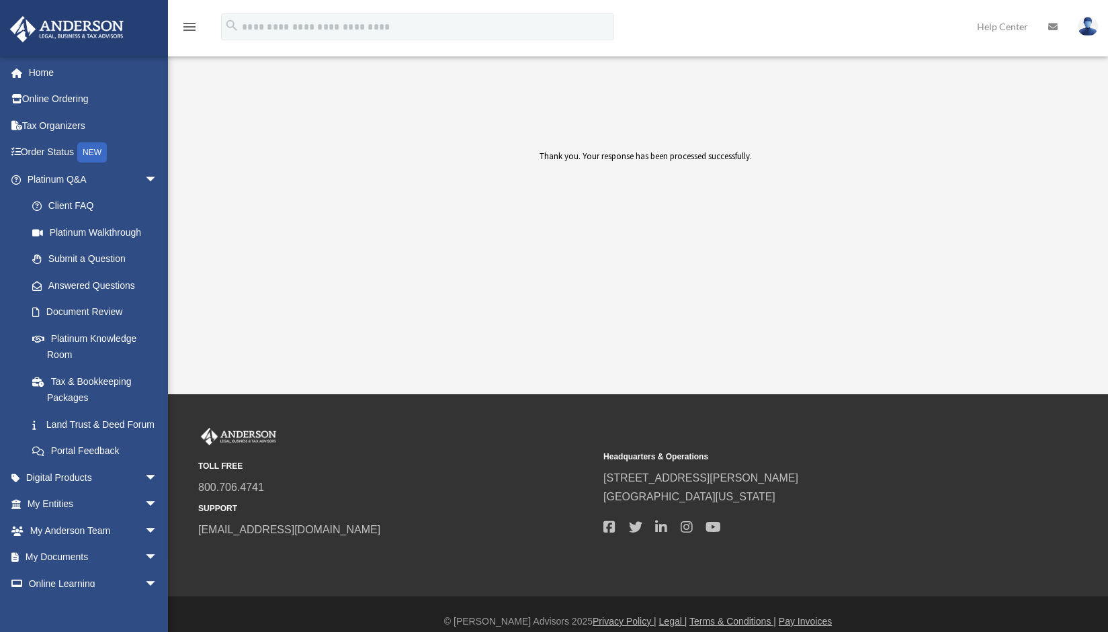 This screenshot has width=1108, height=632. Describe the element at coordinates (98, 206) in the screenshot. I see `a: Client FAQ` at that location.